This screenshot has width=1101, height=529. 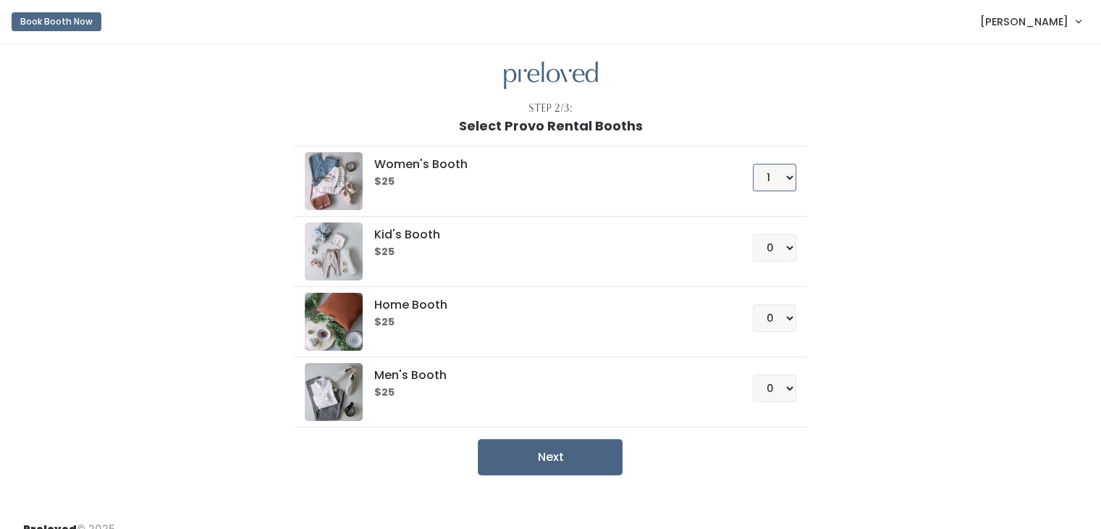 What do you see at coordinates (546, 305) in the screenshot?
I see `h5: Home Booth` at bounding box center [546, 305].